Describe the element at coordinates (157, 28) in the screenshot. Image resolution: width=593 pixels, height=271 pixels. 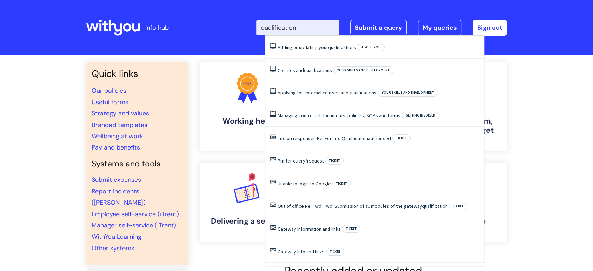
I see `p: info hub` at that location.